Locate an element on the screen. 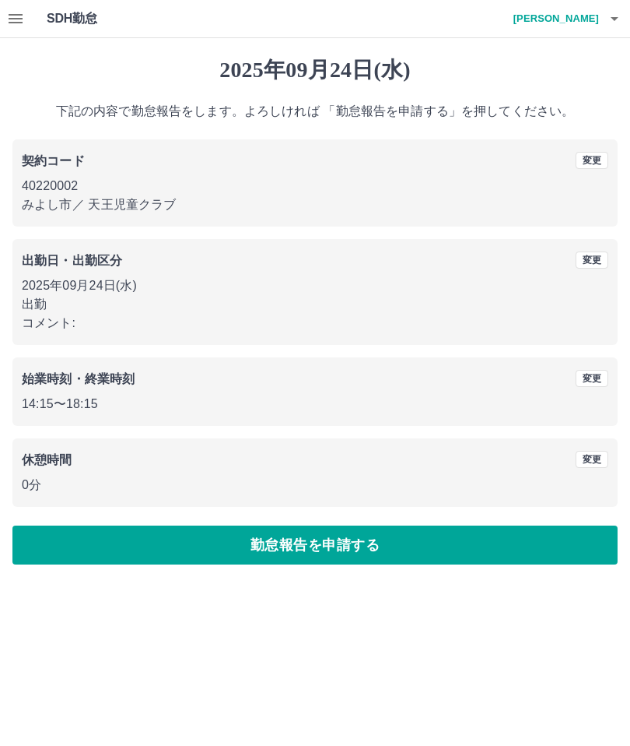 Image resolution: width=630 pixels, height=746 pixels. button: 勤怠報告を申請する is located at coordinates (315, 545).